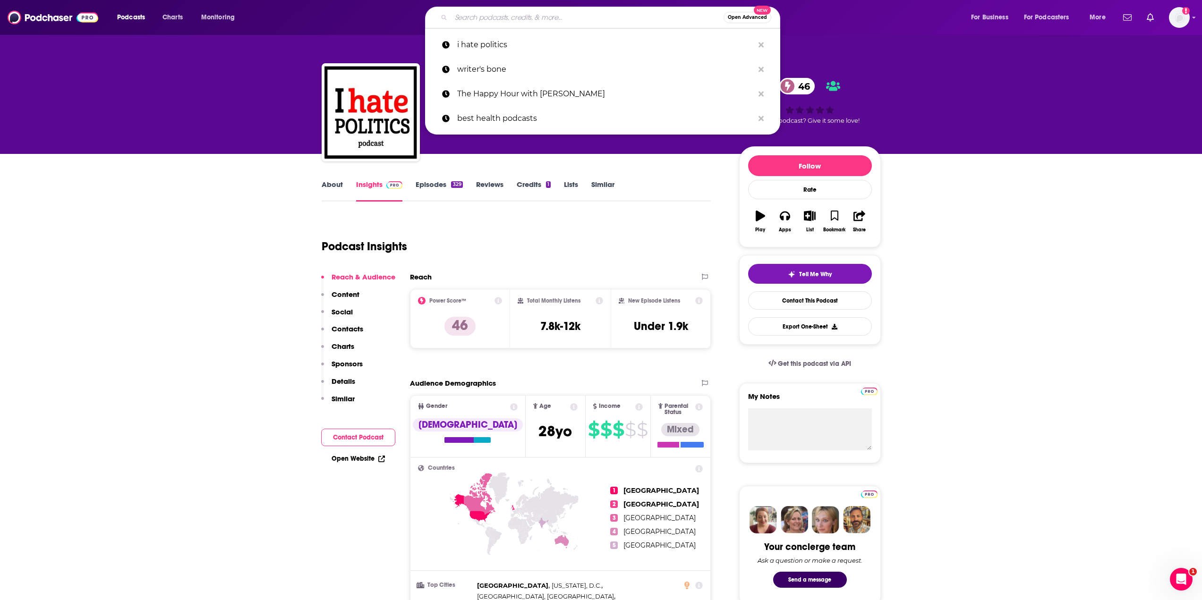 The image size is (1202, 600). I want to click on span: Open Advanced, so click(747, 17).